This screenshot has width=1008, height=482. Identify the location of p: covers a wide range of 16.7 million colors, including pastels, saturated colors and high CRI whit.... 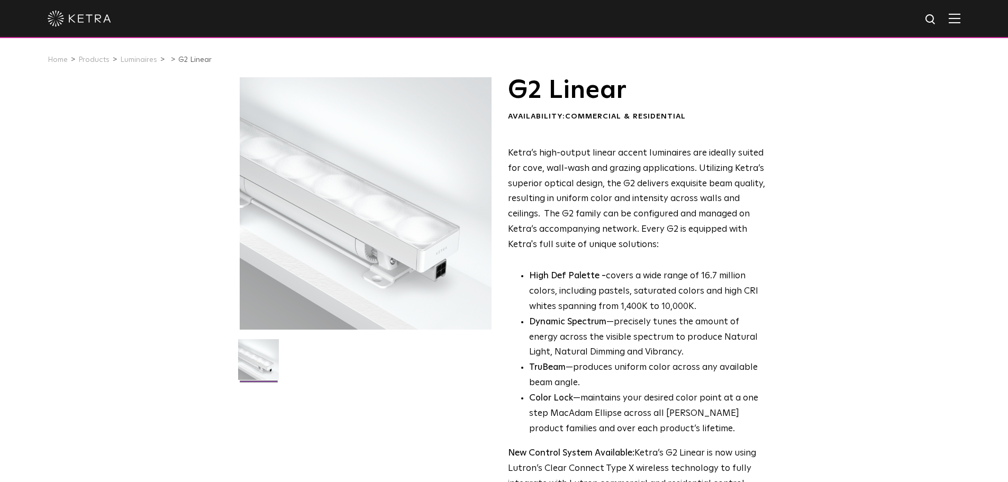
(647, 292).